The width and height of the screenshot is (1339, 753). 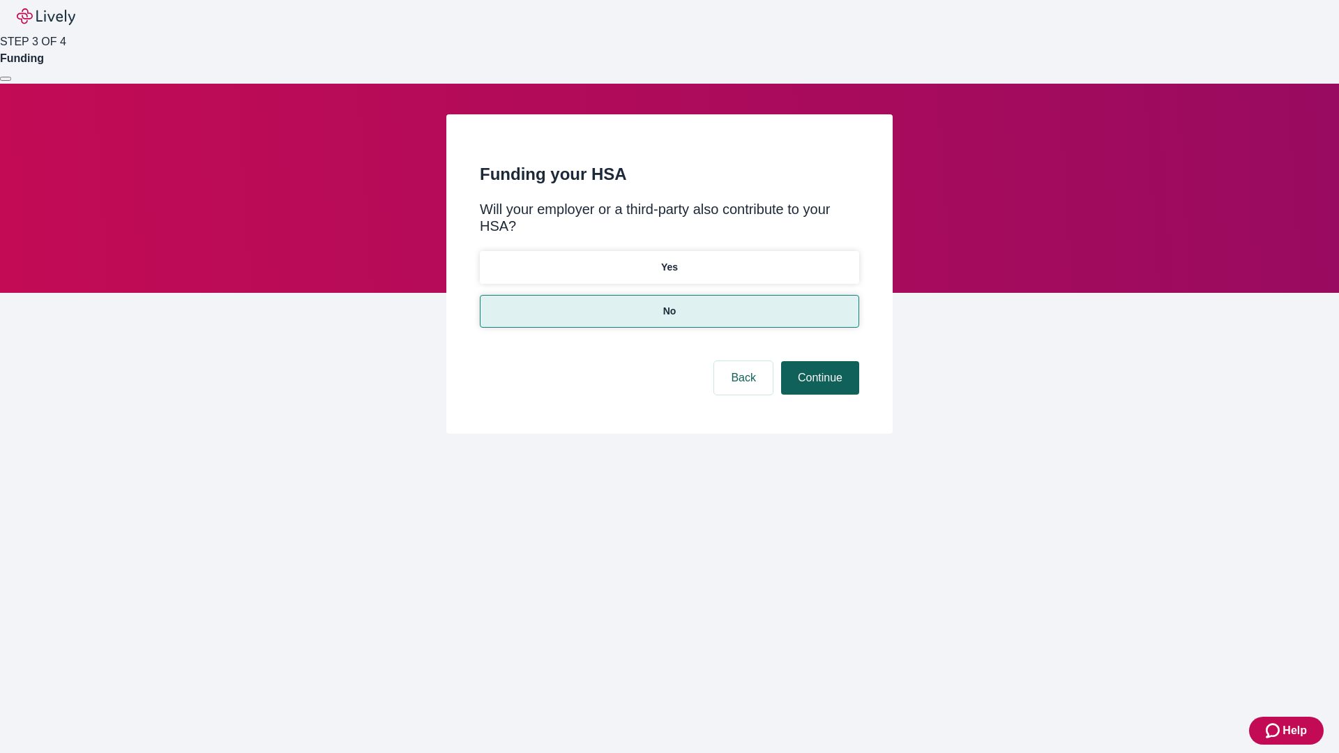 I want to click on img: Lively, so click(x=46, y=17).